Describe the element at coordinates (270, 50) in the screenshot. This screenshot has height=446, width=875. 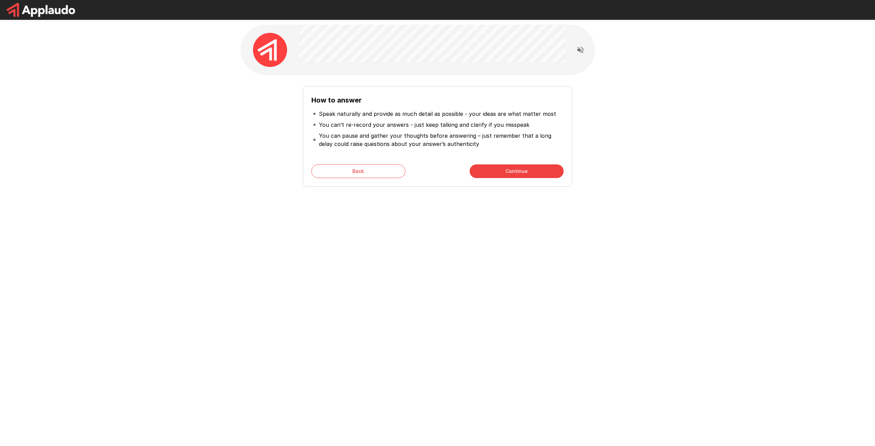
I see `img: applaudo_avatar.png` at that location.